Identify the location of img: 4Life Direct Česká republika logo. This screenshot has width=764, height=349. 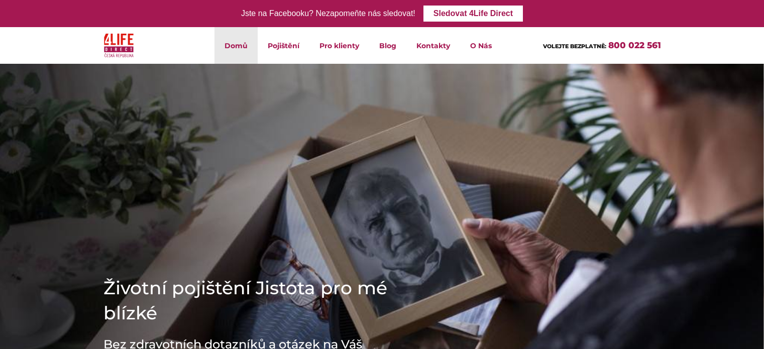
(119, 45).